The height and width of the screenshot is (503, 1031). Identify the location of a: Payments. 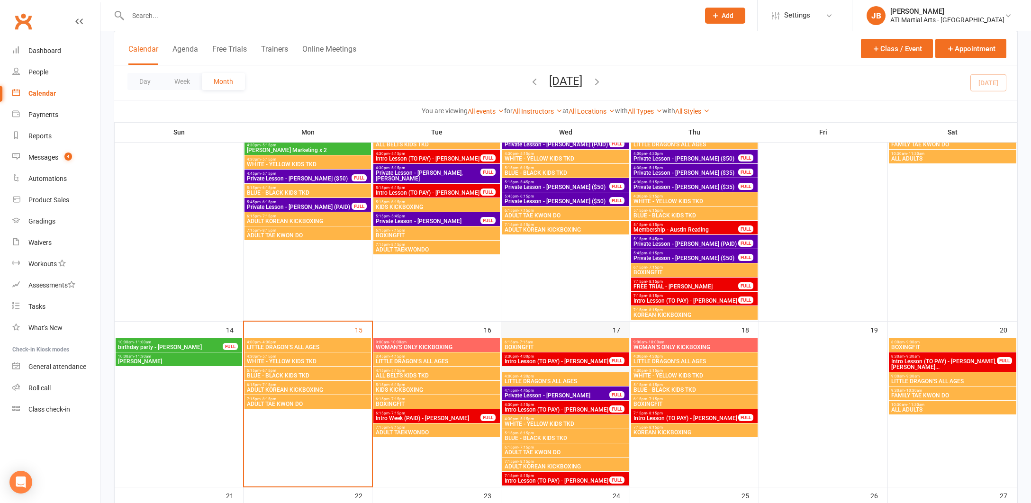
(56, 115).